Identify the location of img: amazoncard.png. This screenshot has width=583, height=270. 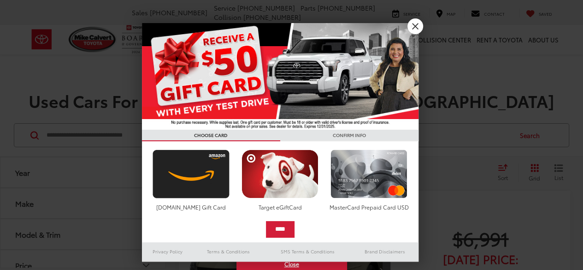
(191, 174).